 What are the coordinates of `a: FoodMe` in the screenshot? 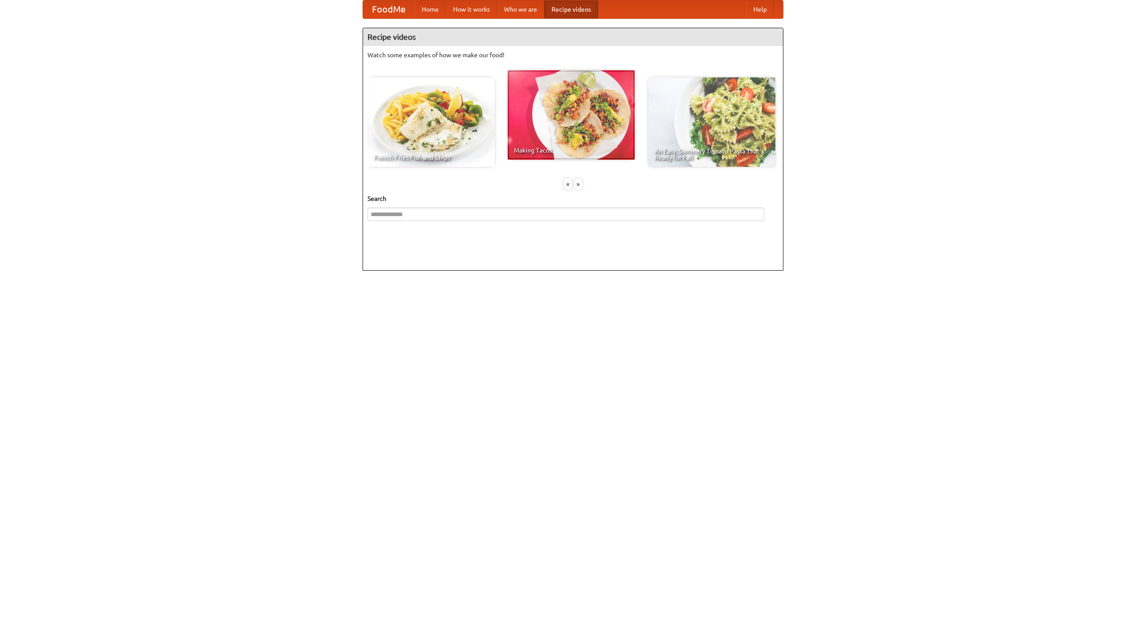 It's located at (389, 9).